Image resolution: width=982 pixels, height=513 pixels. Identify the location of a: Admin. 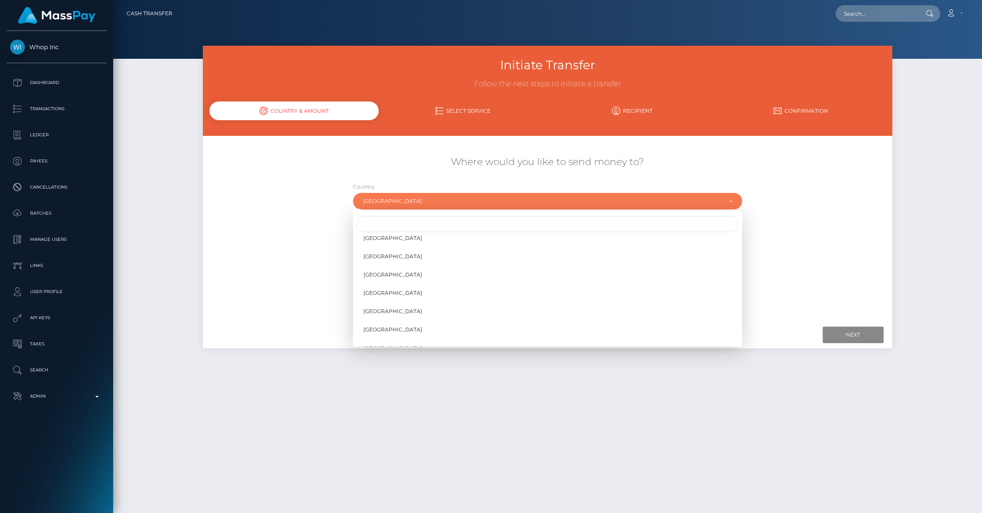
(57, 396).